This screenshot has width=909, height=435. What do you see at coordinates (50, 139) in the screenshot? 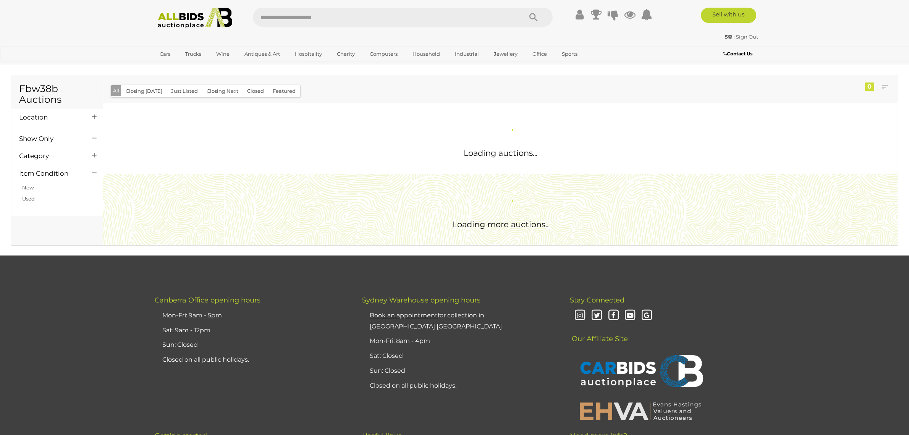
I see `h4: Show Only` at bounding box center [50, 139].